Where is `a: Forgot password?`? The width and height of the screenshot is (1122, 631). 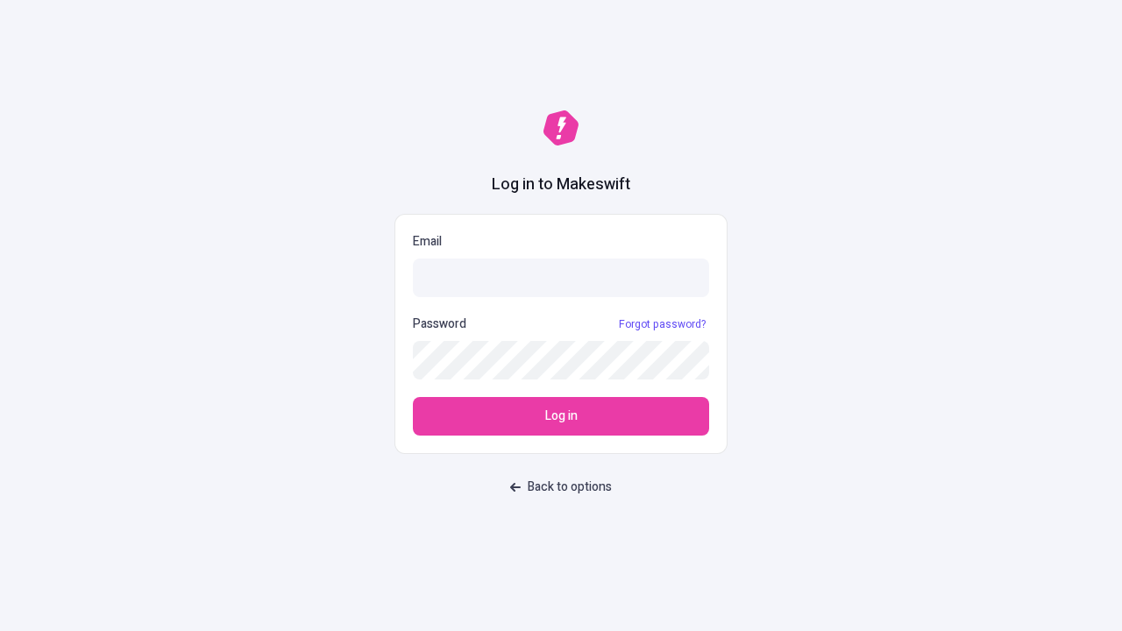
a: Forgot password? is located at coordinates (662, 324).